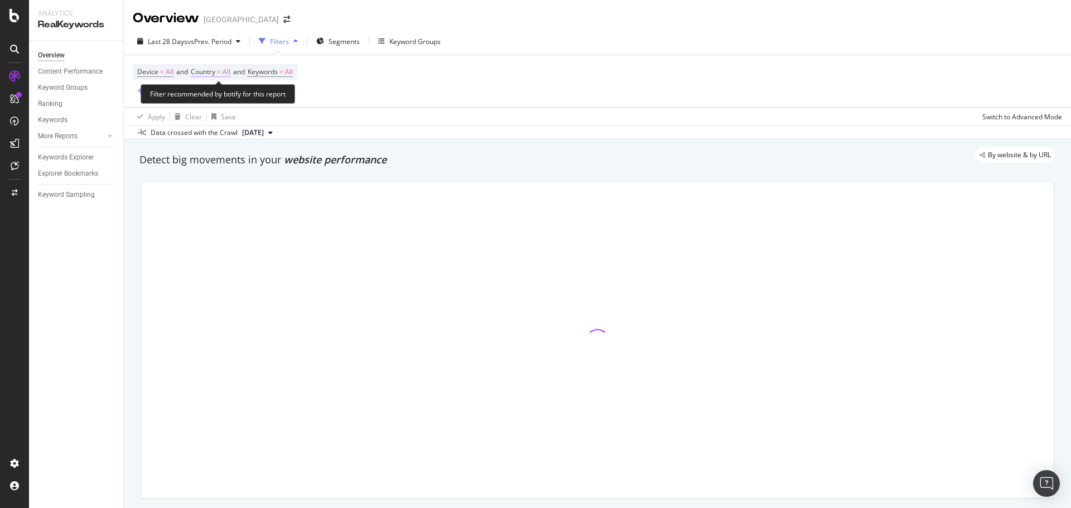 This screenshot has width=1071, height=508. Describe the element at coordinates (209, 41) in the screenshot. I see `span: vs Prev. Period` at that location.